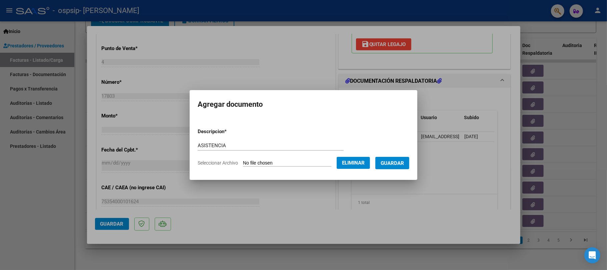 The width and height of the screenshot is (607, 270). I want to click on span: Seleccionar Archivo, so click(218, 163).